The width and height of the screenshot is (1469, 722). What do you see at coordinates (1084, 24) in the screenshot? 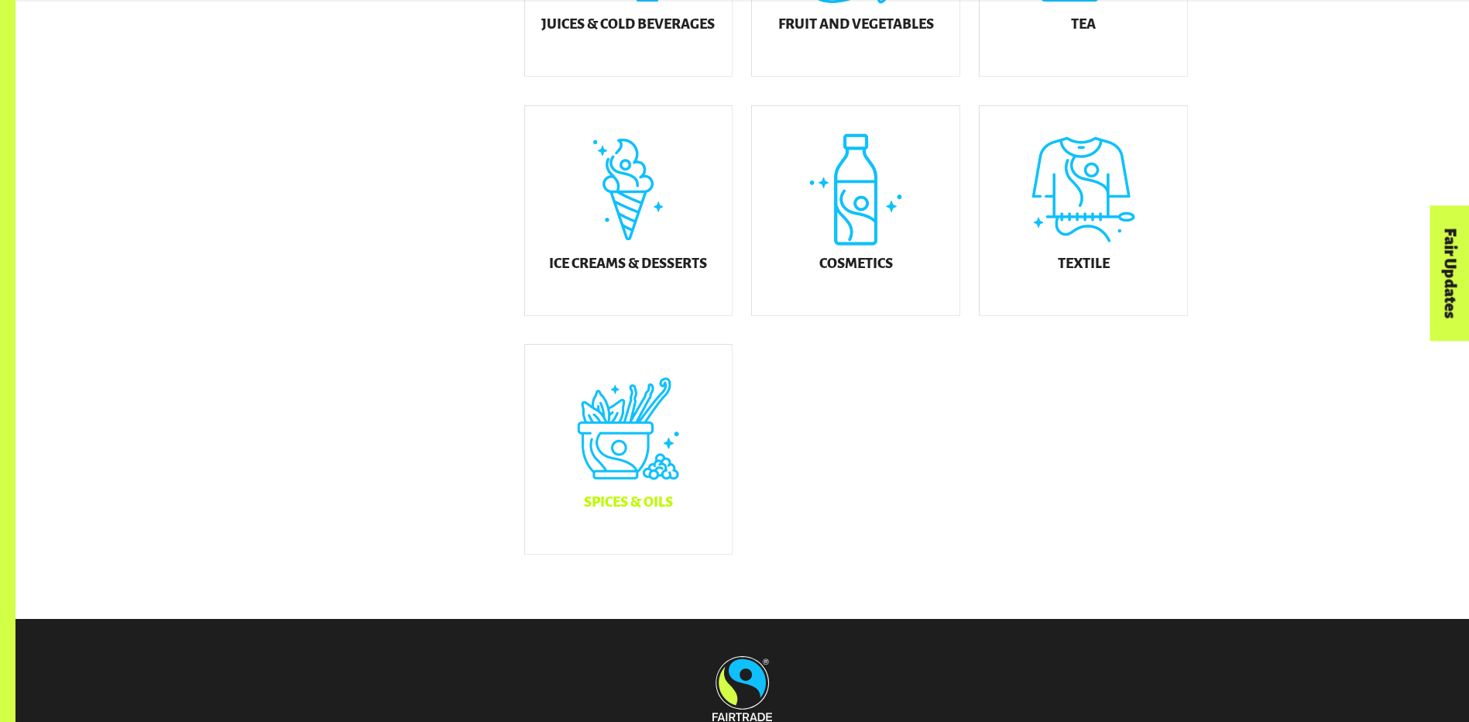
I see `h5: Tea` at bounding box center [1084, 24].